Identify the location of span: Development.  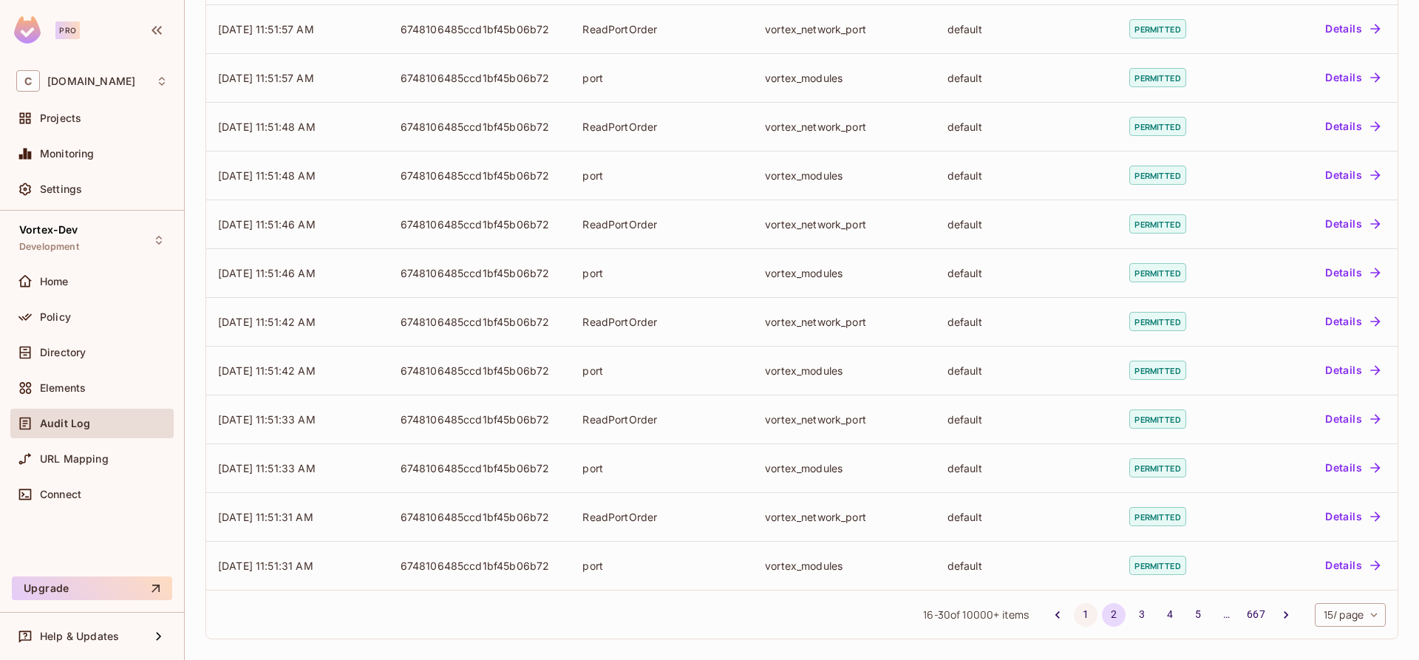
(49, 247).